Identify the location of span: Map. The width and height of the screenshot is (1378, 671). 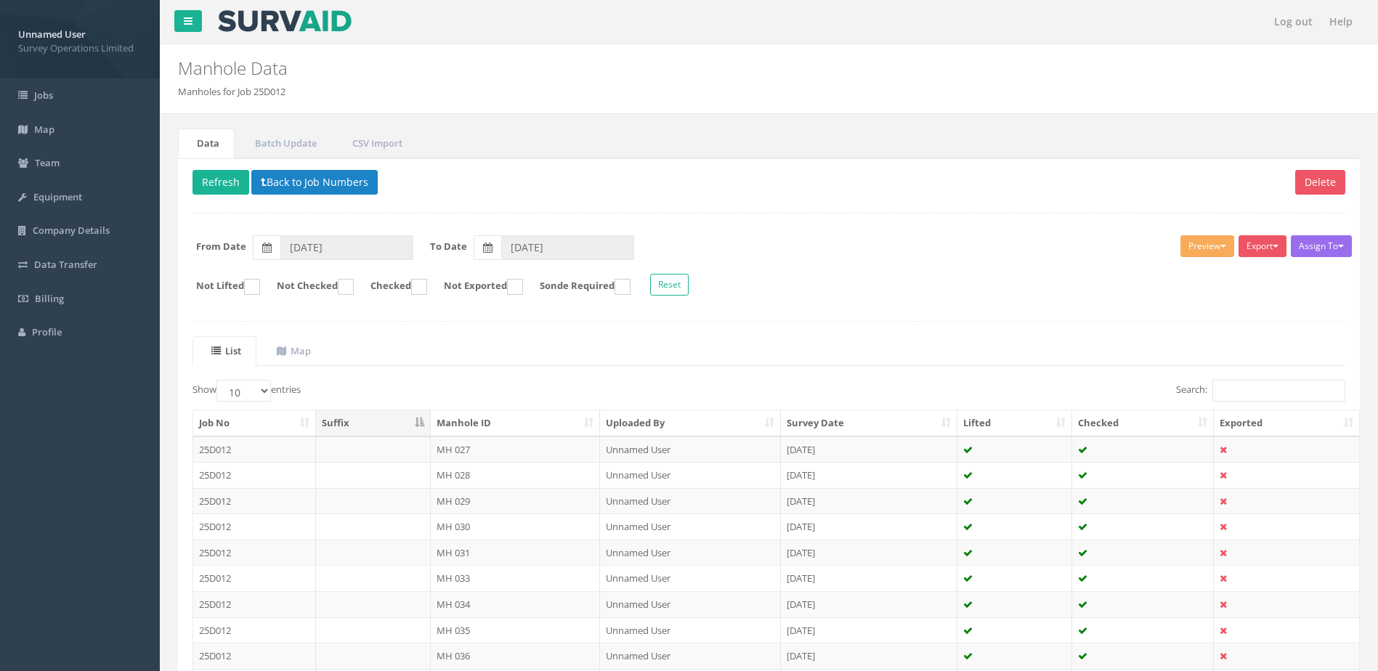
(44, 129).